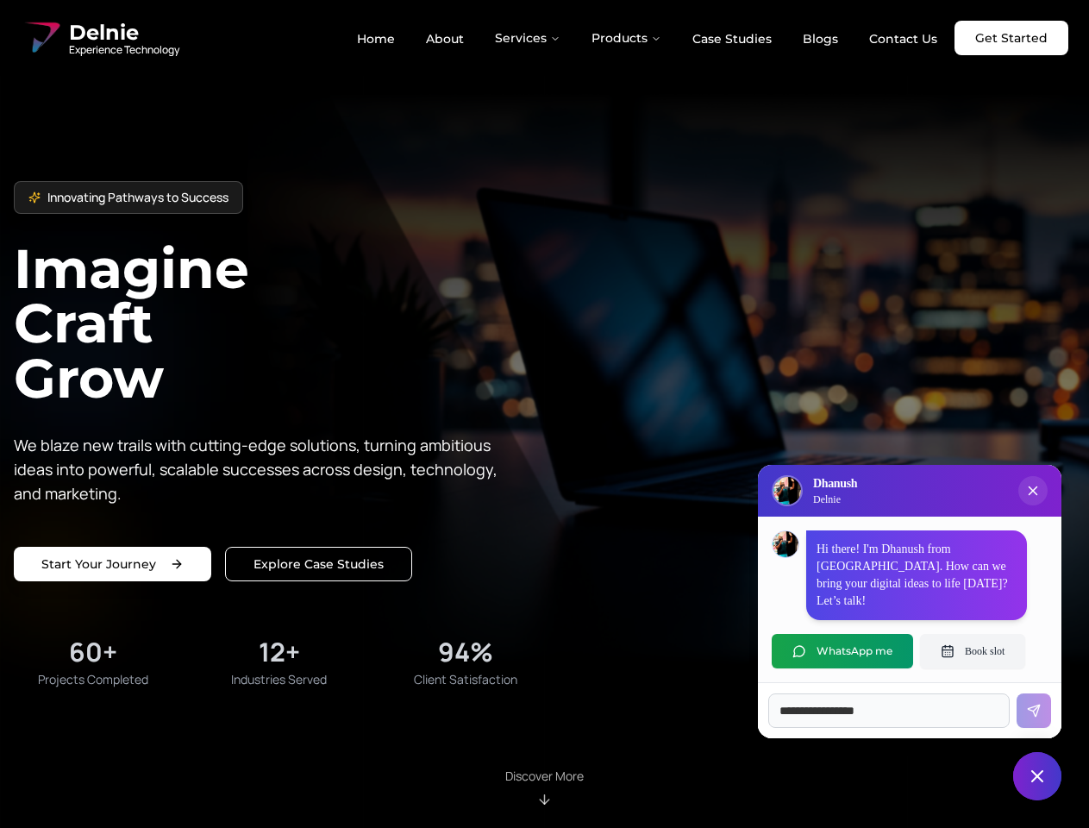 This screenshot has width=1089, height=828. I want to click on a: Contact Us, so click(903, 39).